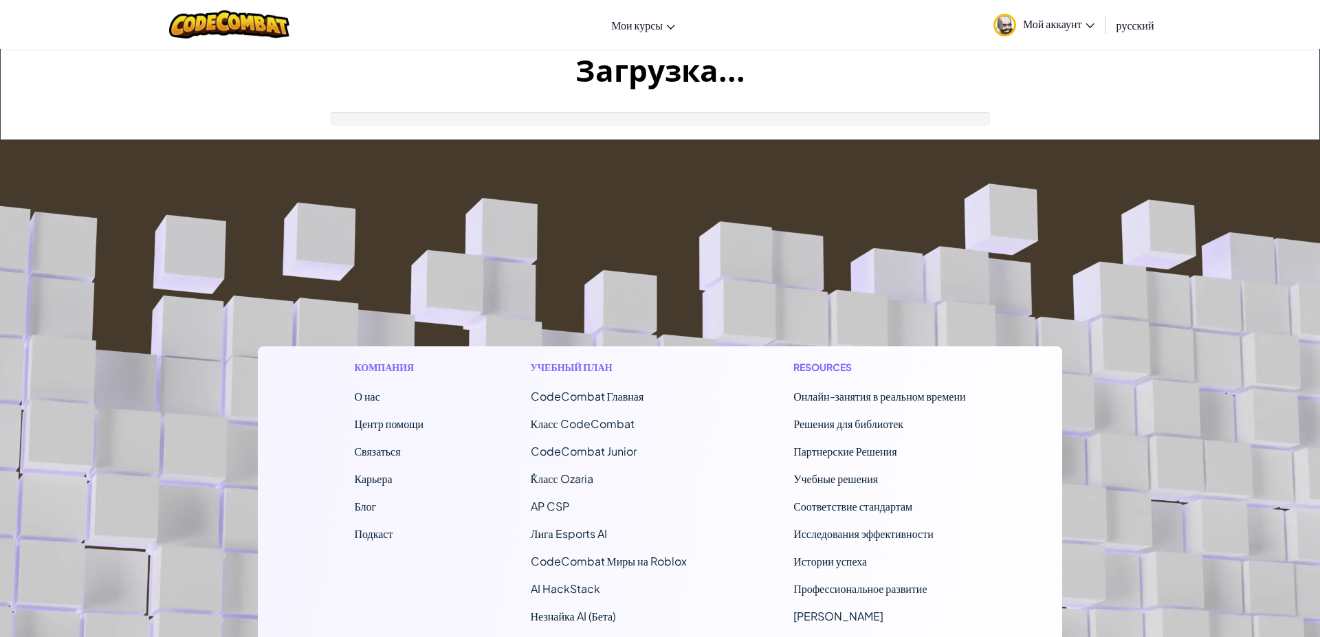 Image resolution: width=1320 pixels, height=637 pixels. What do you see at coordinates (637, 25) in the screenshot?
I see `span: Мои курсы` at bounding box center [637, 25].